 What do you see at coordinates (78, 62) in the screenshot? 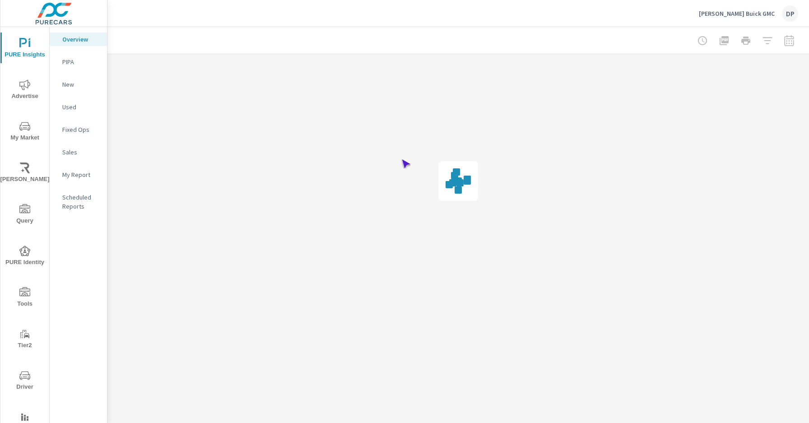
I see `div: PIPA` at bounding box center [78, 62].